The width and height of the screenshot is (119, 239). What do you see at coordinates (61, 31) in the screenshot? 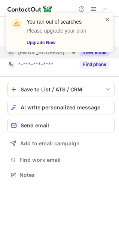
I see `p: Please upgrade your plan` at bounding box center [61, 31].